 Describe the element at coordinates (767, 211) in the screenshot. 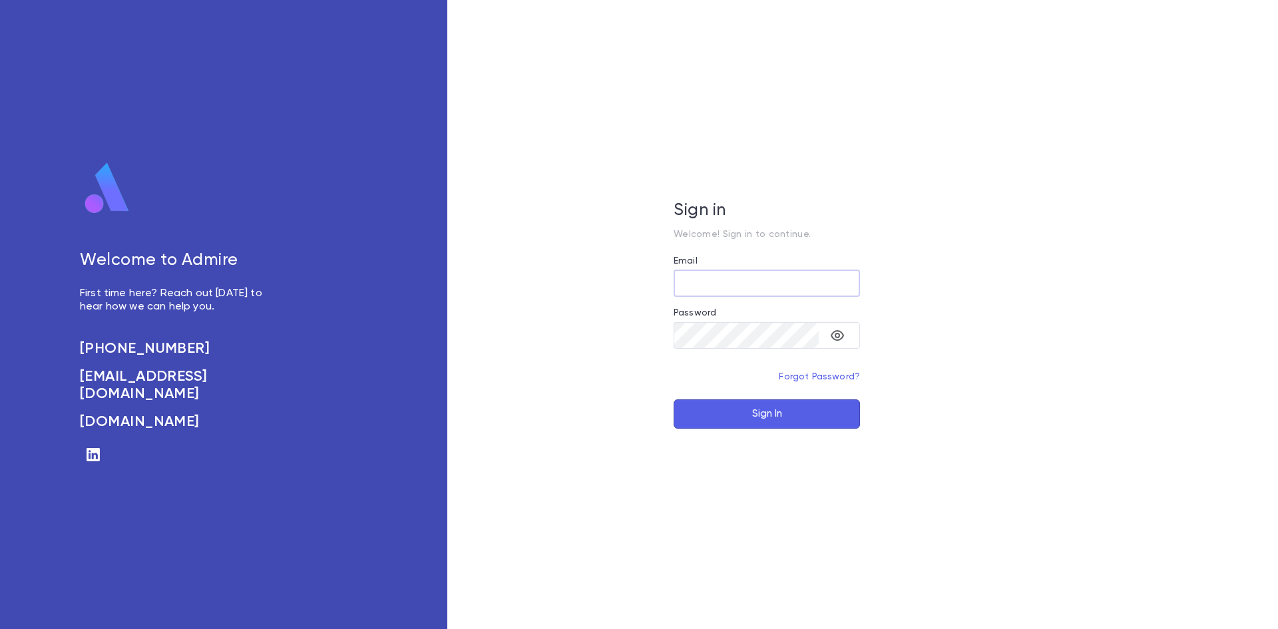

I see `h5: Sign in` at that location.